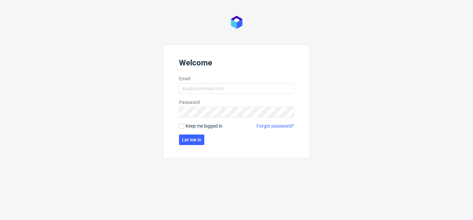 Image resolution: width=473 pixels, height=220 pixels. Describe the element at coordinates (204, 126) in the screenshot. I see `span: Keep me logged in` at that location.